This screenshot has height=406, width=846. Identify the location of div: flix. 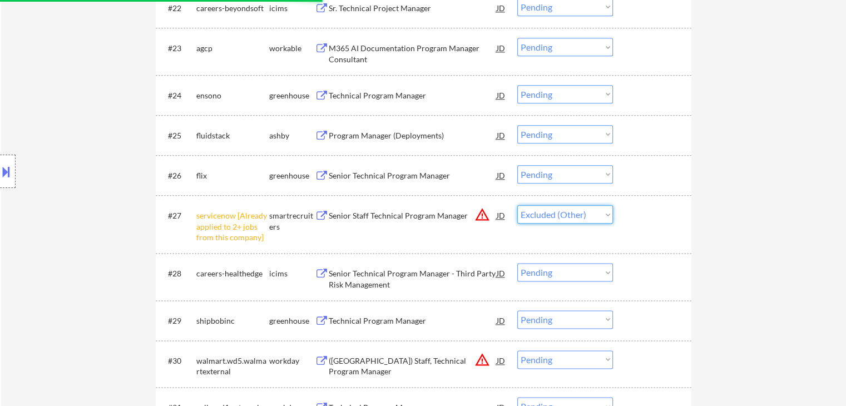
(233, 176).